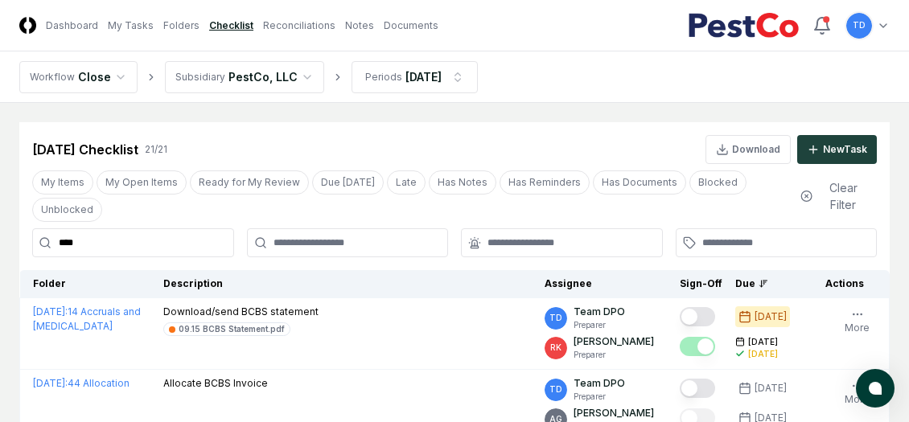 The image size is (909, 422). I want to click on button: TD, so click(859, 26).